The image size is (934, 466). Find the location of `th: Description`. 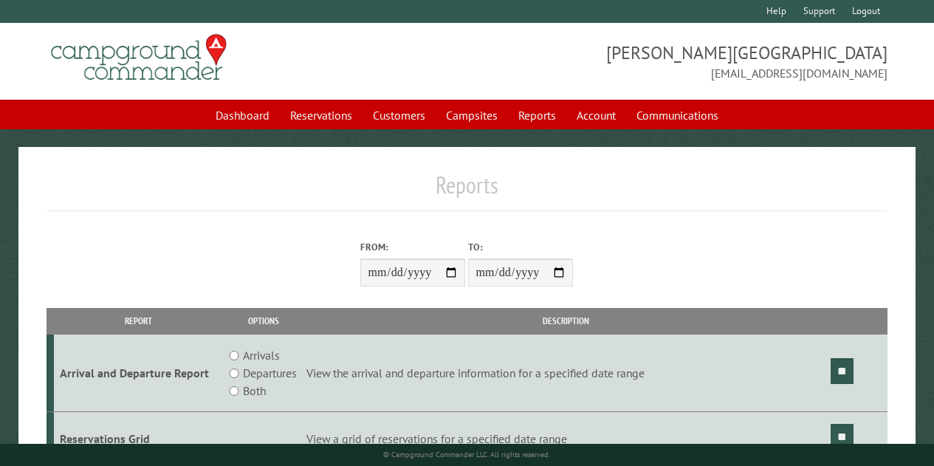

th: Description is located at coordinates (566, 320).